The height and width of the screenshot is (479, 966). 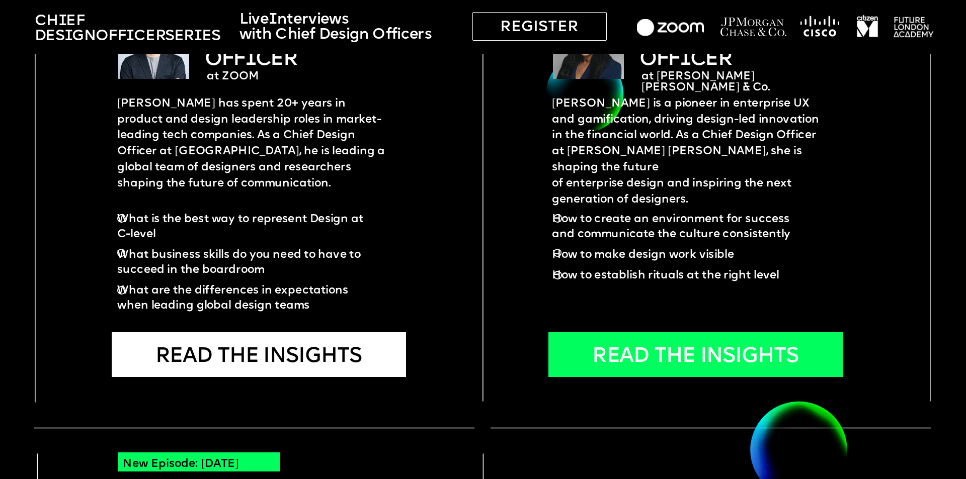 What do you see at coordinates (585, 94) in the screenshot?
I see `img: image-caf5d222-bf82-4453-9d0c-76351ed29bf1.webp` at bounding box center [585, 94].